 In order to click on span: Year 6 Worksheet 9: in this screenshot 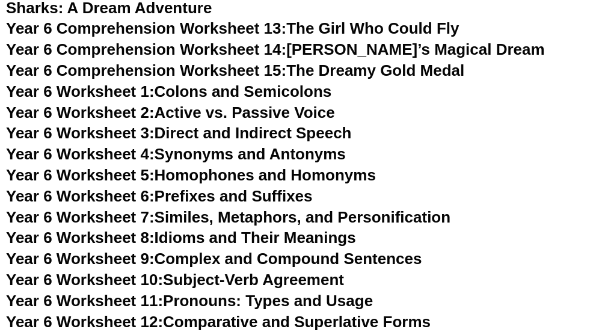, I will do `click(80, 259)`.